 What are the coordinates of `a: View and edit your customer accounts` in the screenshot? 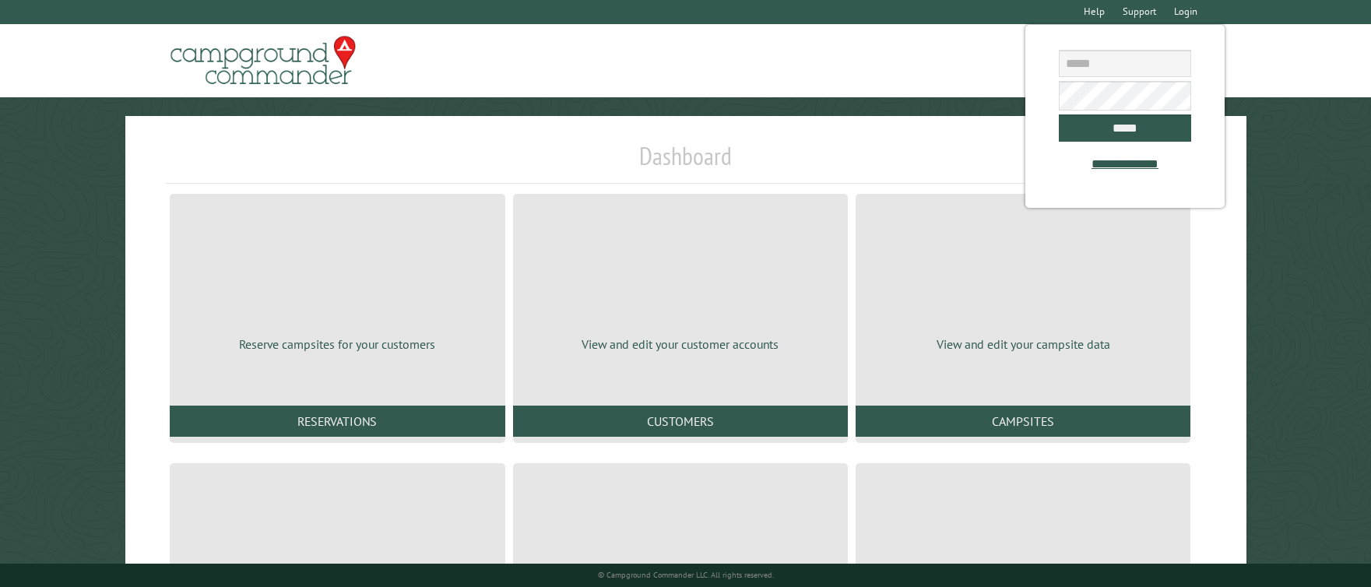 It's located at (680, 279).